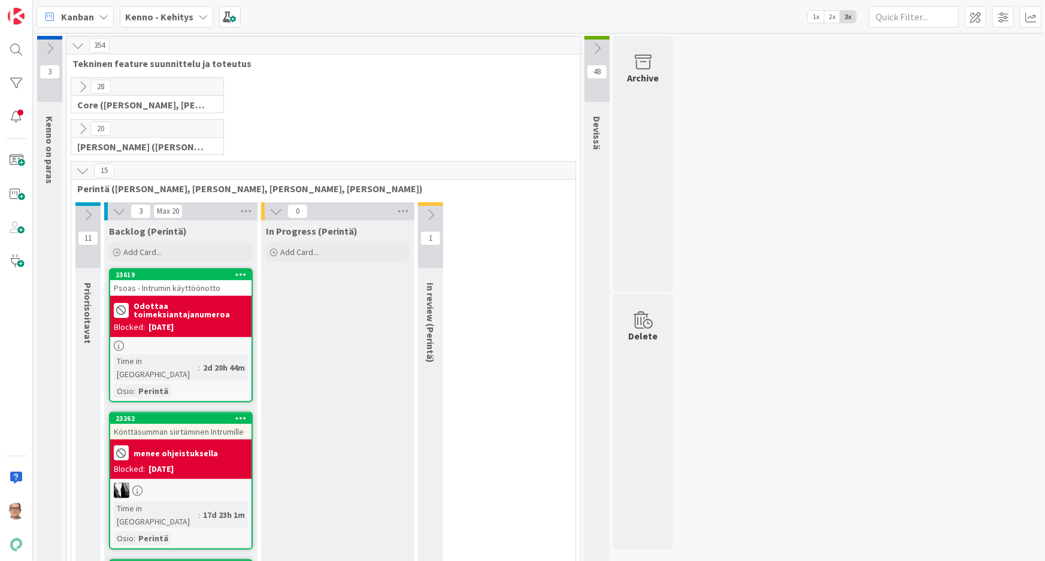  I want to click on span: 11, so click(88, 238).